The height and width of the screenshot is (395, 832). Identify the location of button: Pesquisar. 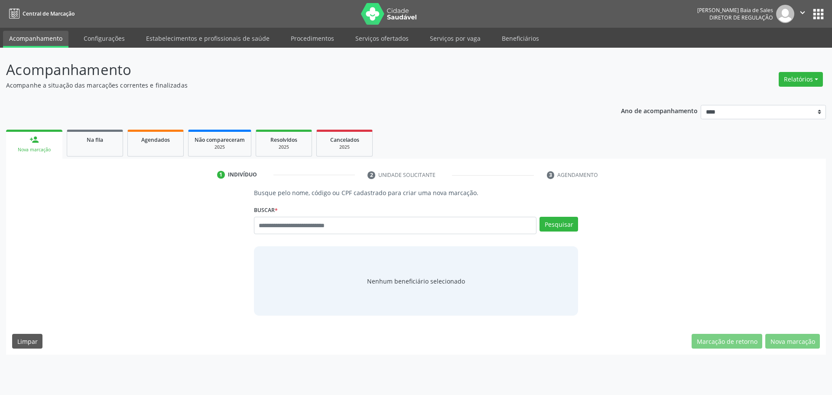
(559, 224).